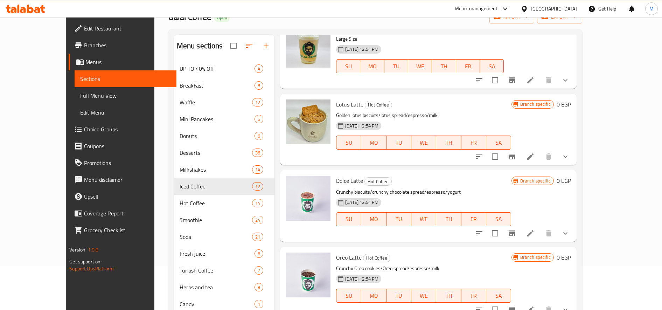 The height and width of the screenshot is (310, 662). What do you see at coordinates (123, 163) in the screenshot?
I see `a: Promotions` at bounding box center [123, 163].